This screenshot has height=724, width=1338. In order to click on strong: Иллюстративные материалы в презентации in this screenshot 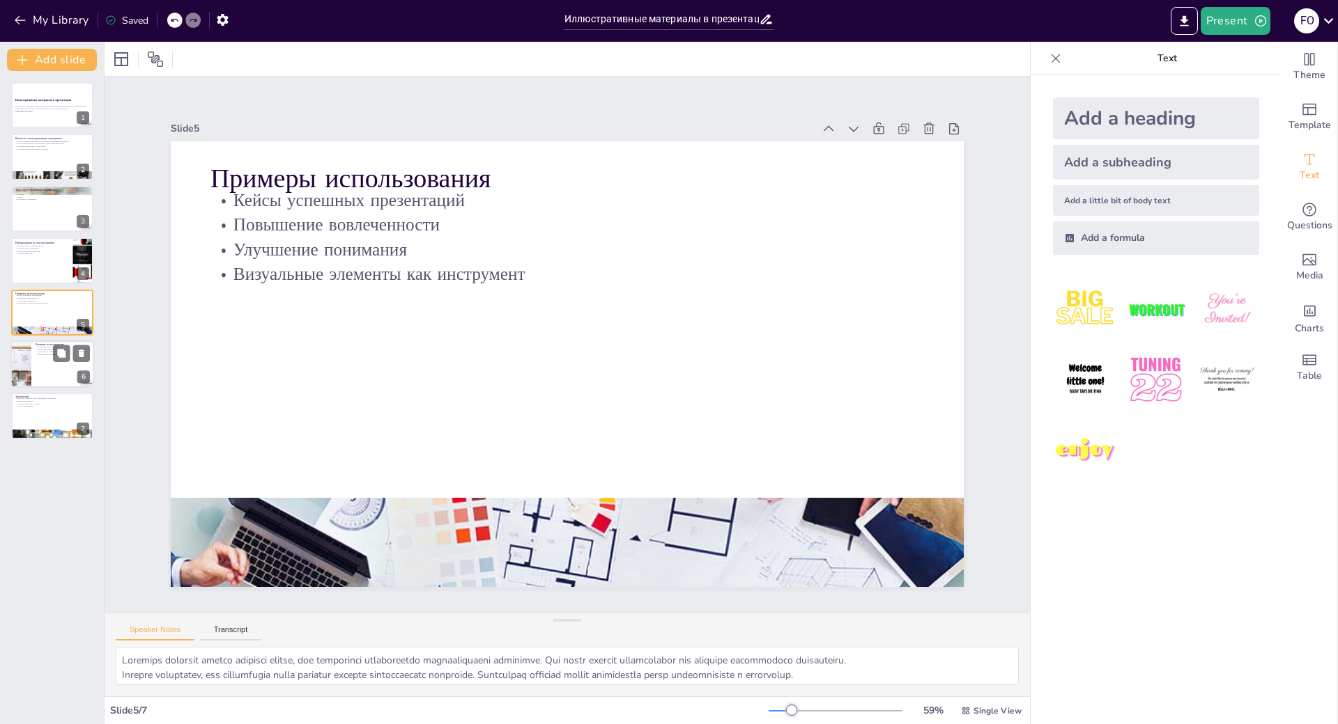, I will do `click(43, 100)`.